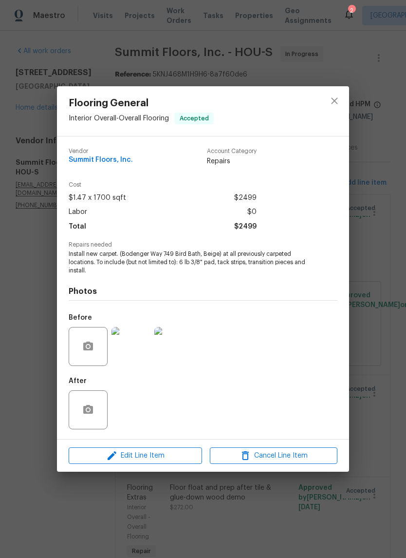  What do you see at coordinates (190, 262) in the screenshot?
I see `span: Install new carpet. (Bodenger Way 749 Bird Bath, Beige) at all previously carpeted locations. To ...` at bounding box center [190, 262].